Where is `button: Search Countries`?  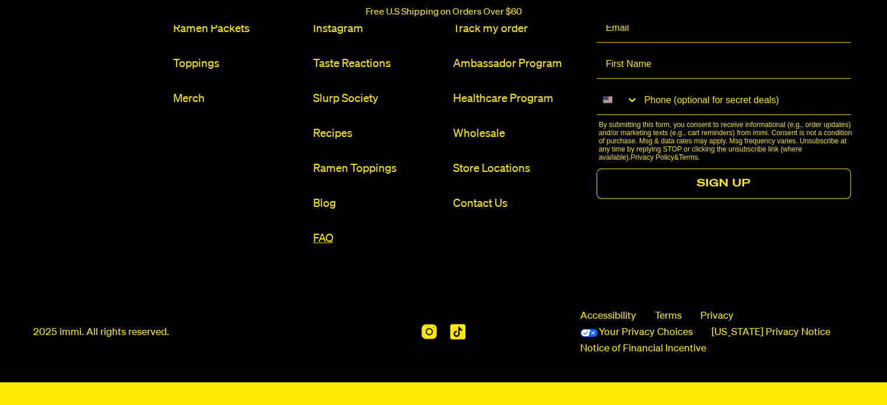
button: Search Countries is located at coordinates (617, 100).